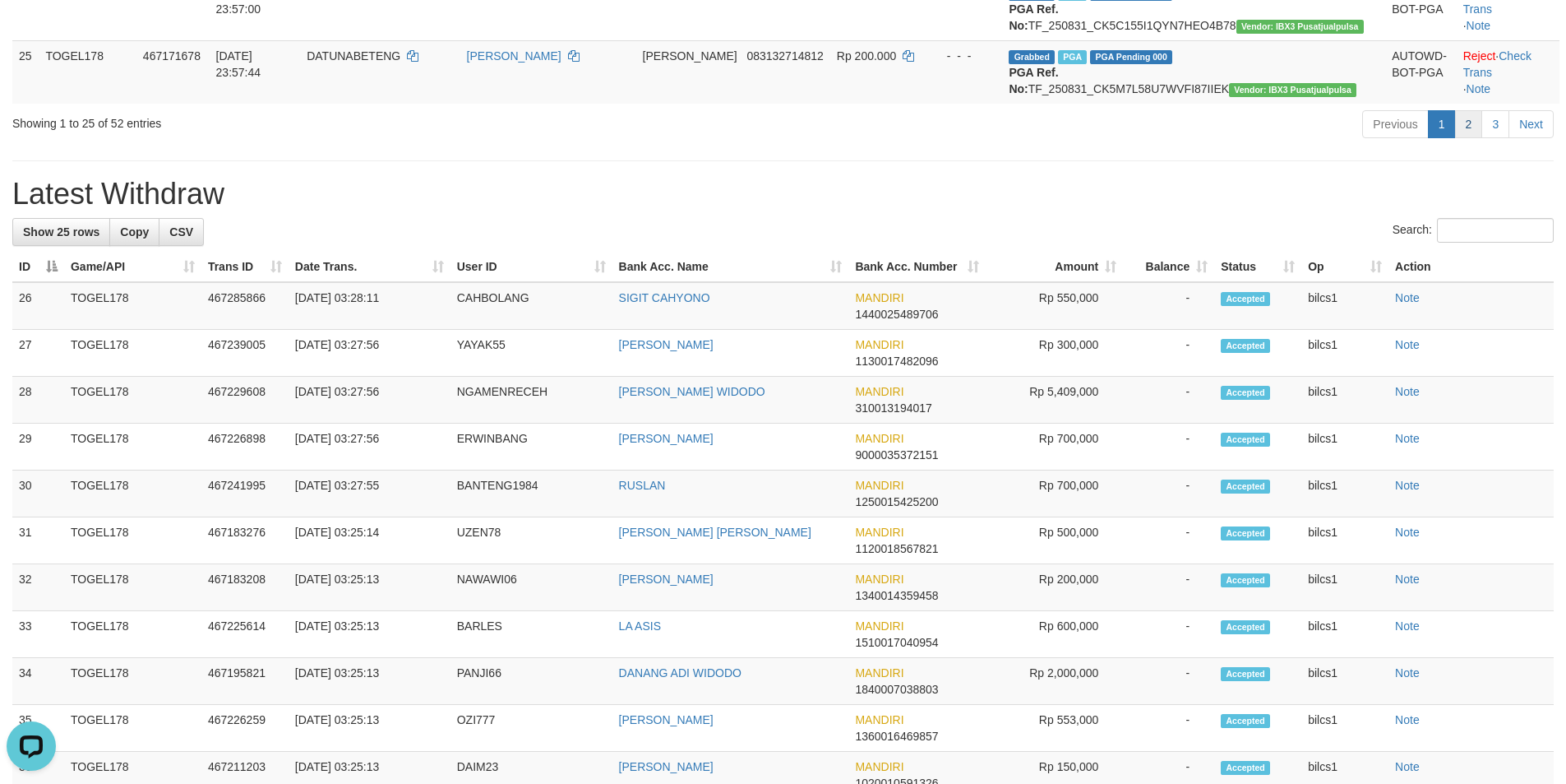 The width and height of the screenshot is (1566, 784). Describe the element at coordinates (31, 31) in the screenshot. I see `button: Open LiveChat chat widget` at that location.